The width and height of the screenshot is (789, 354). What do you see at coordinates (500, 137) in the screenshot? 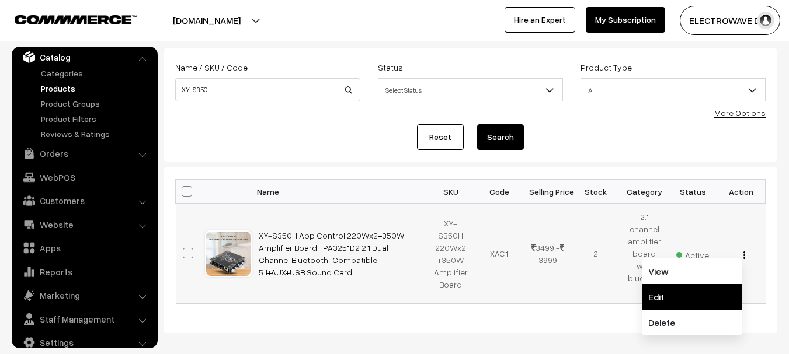
I see `button: Search` at bounding box center [500, 137].